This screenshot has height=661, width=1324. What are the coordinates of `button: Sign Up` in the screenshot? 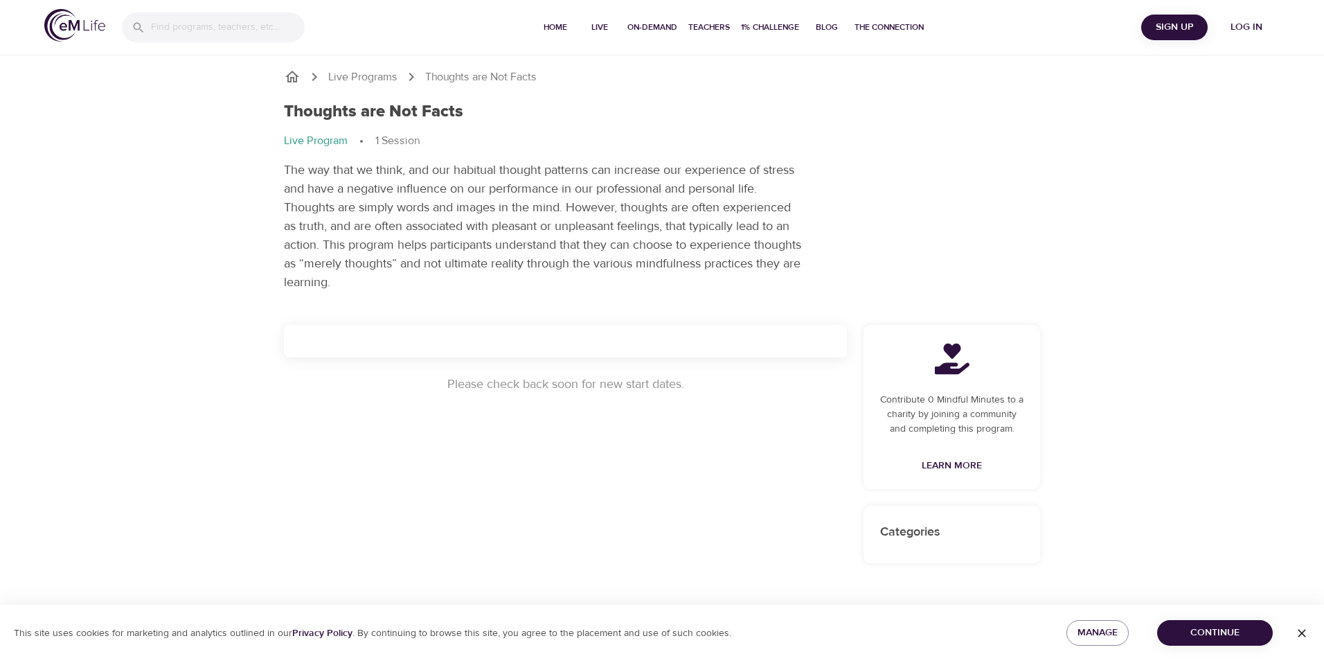 It's located at (1175, 27).